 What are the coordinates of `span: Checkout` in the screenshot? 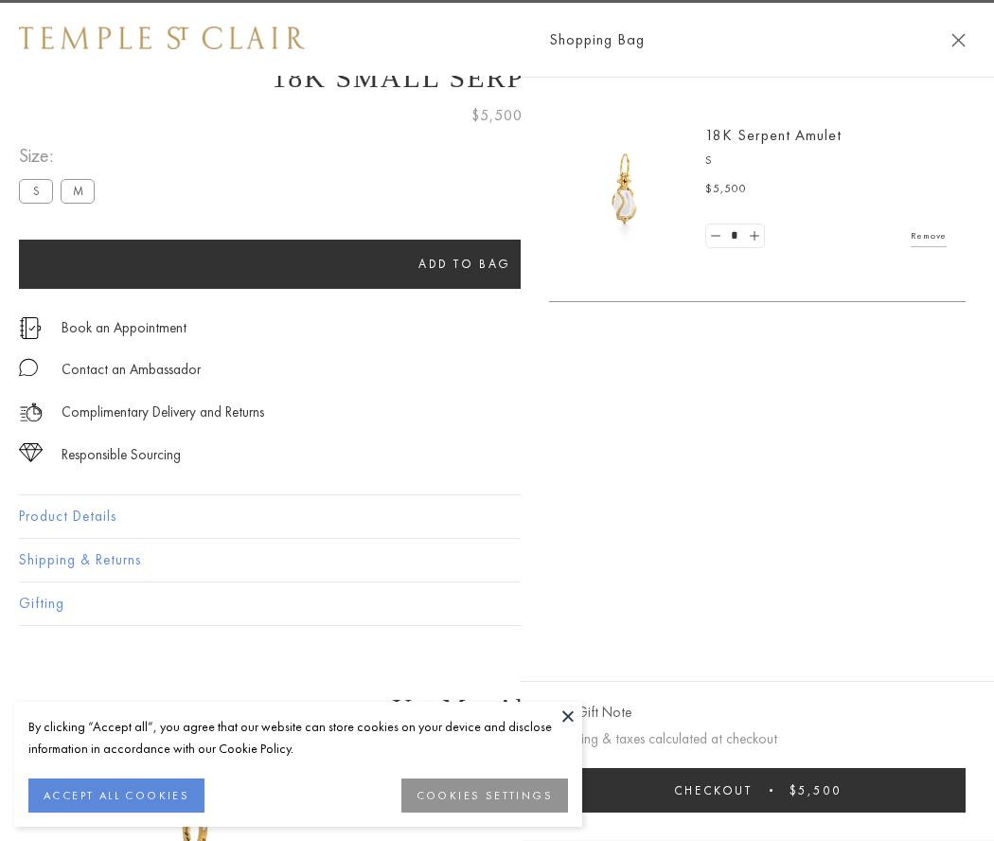 It's located at (713, 790).